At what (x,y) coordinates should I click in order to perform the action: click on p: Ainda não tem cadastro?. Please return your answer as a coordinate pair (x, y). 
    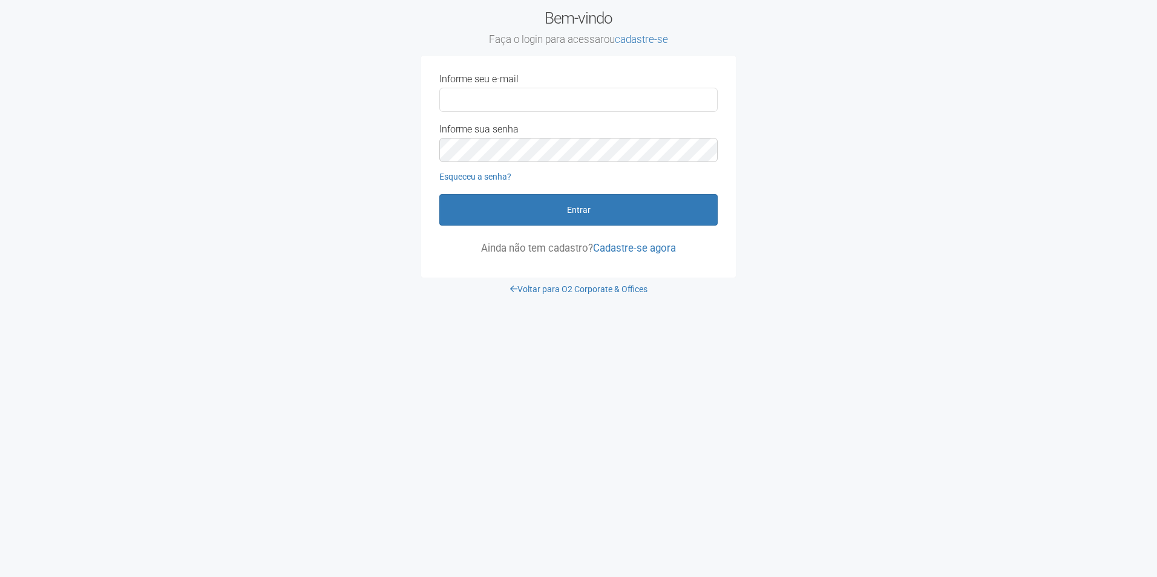
    Looking at the image, I should click on (578, 248).